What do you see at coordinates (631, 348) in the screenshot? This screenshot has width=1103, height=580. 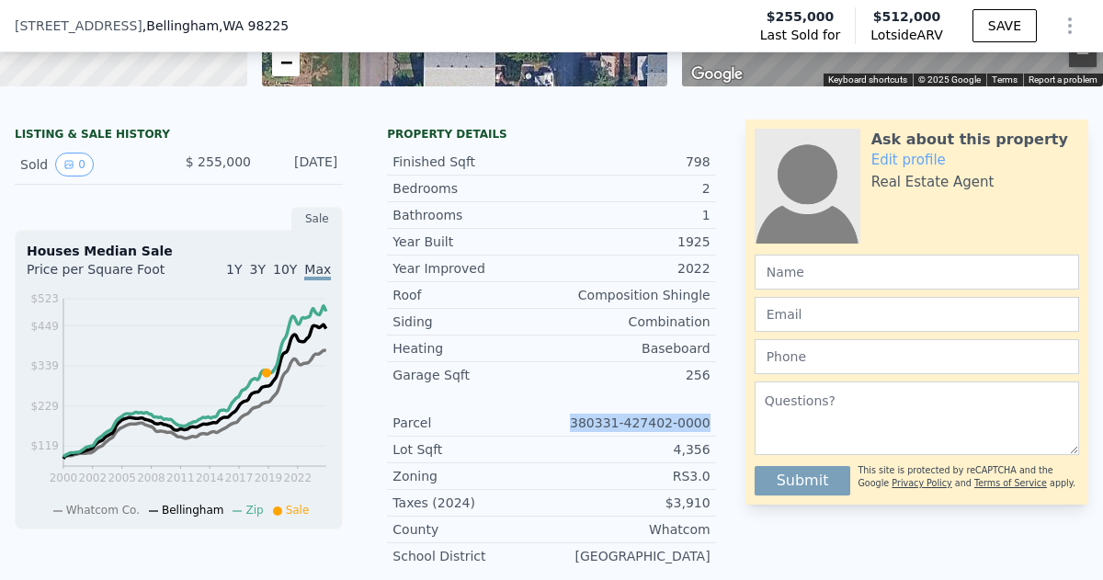 I see `div: Baseboard` at bounding box center [631, 348].